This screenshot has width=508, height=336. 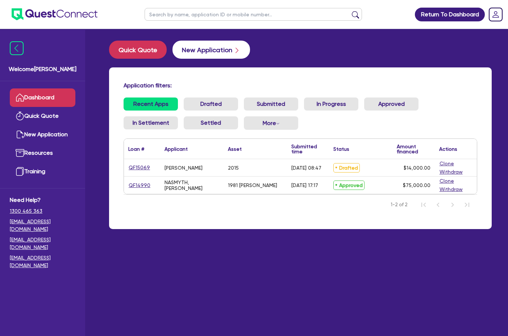 What do you see at coordinates (17, 48) in the screenshot?
I see `img: icon-menu-close` at bounding box center [17, 48].